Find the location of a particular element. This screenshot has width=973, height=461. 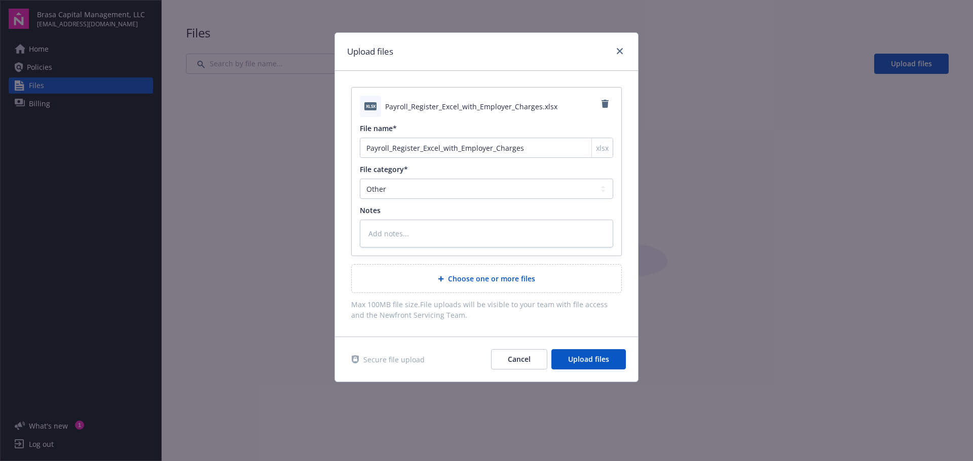

span: Choose one or more files is located at coordinates (491, 279).